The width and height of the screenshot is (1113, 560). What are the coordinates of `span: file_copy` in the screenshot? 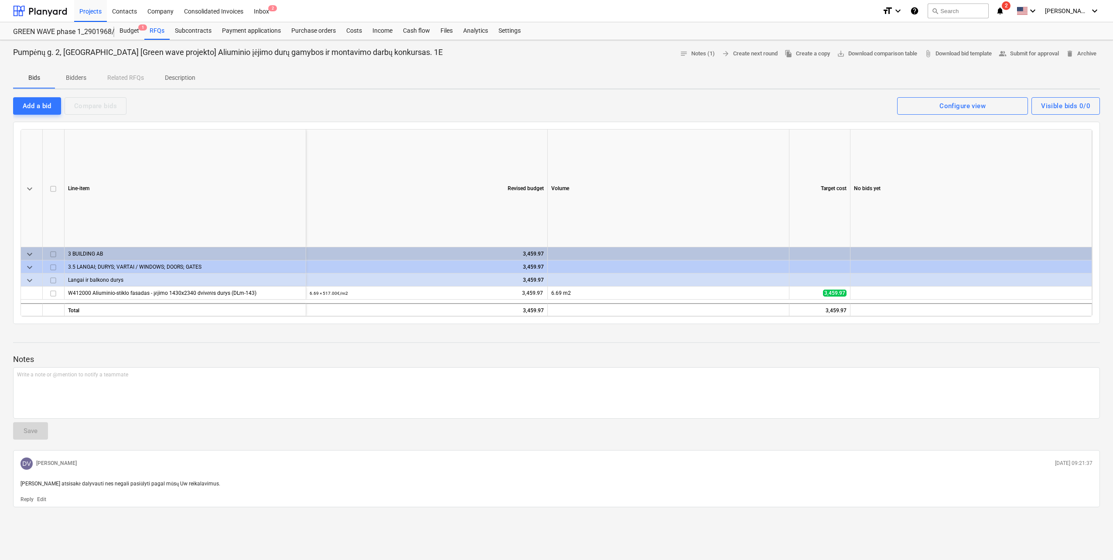 It's located at (788, 54).